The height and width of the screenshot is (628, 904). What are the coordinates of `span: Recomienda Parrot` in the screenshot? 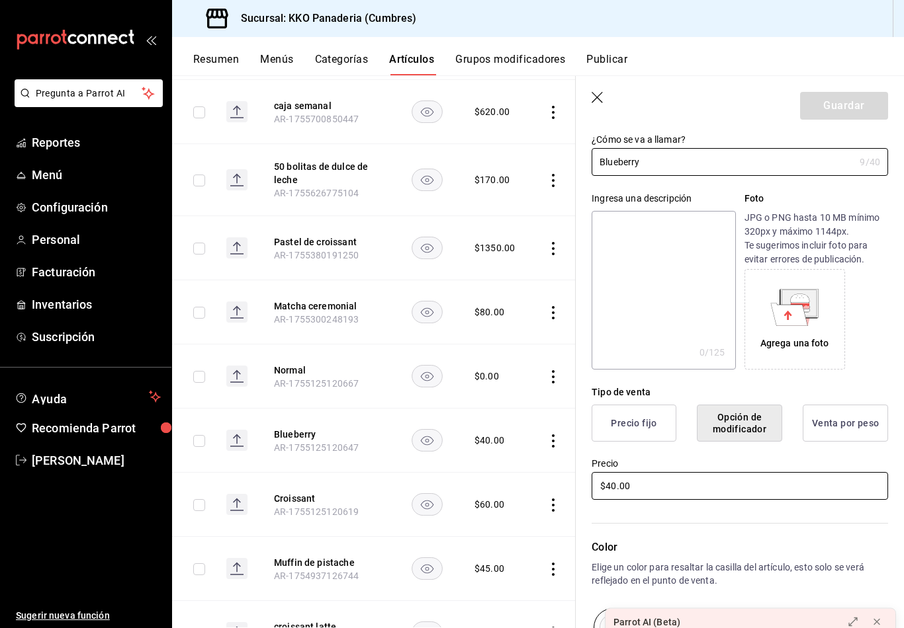 It's located at (96, 428).